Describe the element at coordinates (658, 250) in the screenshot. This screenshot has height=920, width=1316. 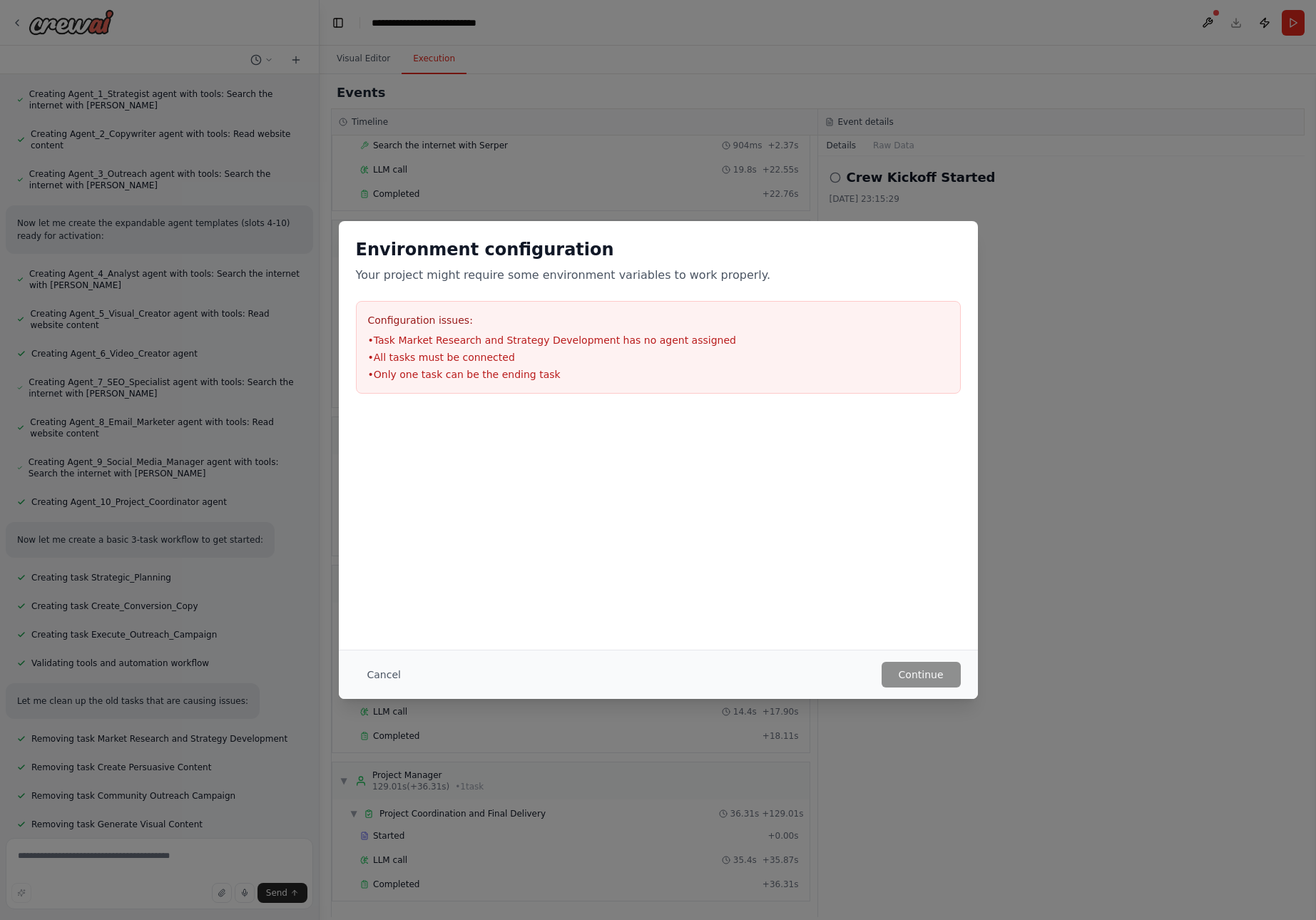
I see `h2: Environment configuration` at that location.